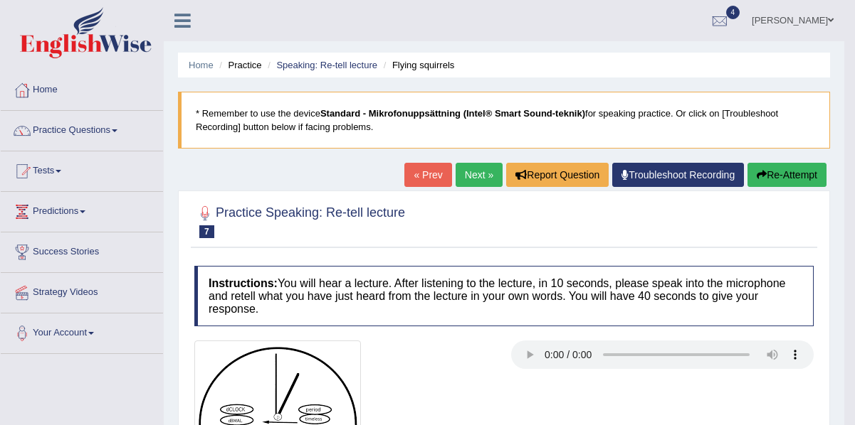 The height and width of the screenshot is (425, 855). Describe the element at coordinates (733, 12) in the screenshot. I see `span: 4` at that location.